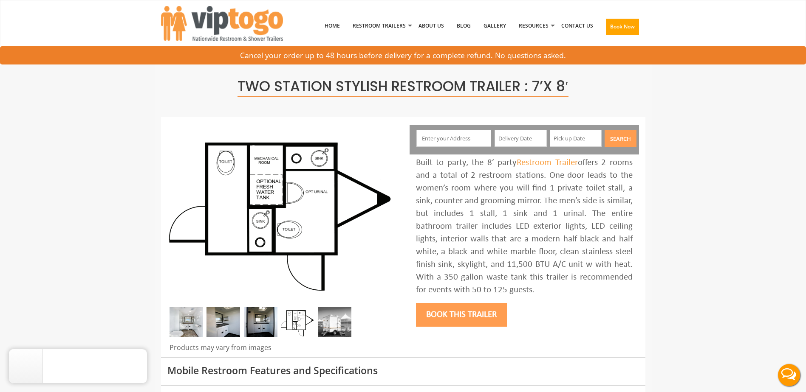  Describe the element at coordinates (186, 322) in the screenshot. I see `img: Inside of complete restroom with a stall, a urinal, tissue holders, cabinets and mirror` at that location.